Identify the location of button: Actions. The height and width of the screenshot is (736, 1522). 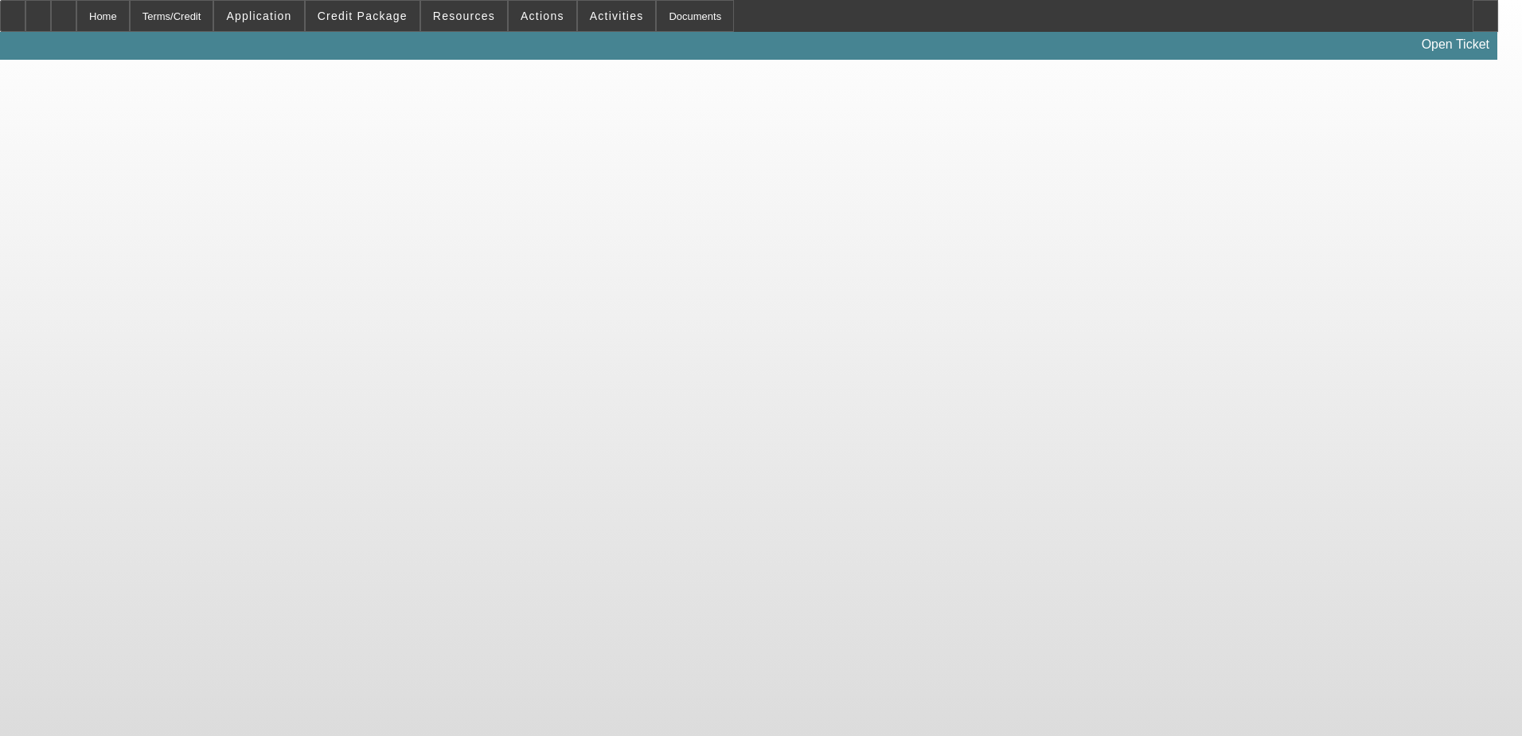
(542, 16).